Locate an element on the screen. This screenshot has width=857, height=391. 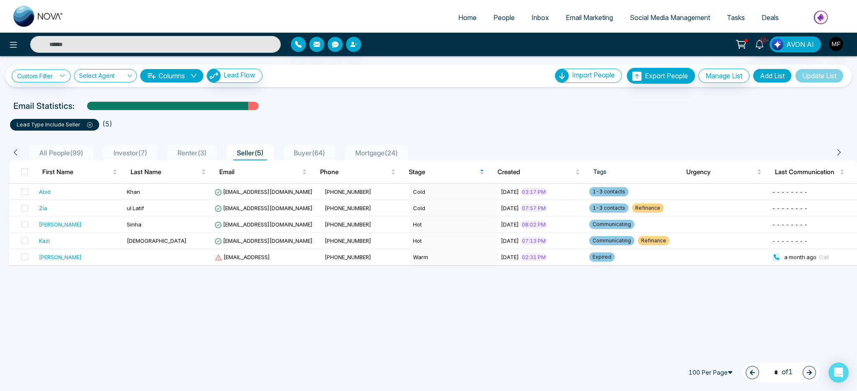
div: Abid is located at coordinates (45, 192).